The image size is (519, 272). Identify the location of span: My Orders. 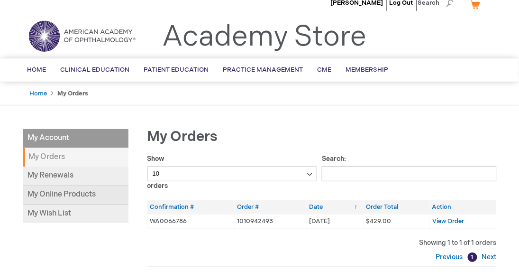
(183, 137).